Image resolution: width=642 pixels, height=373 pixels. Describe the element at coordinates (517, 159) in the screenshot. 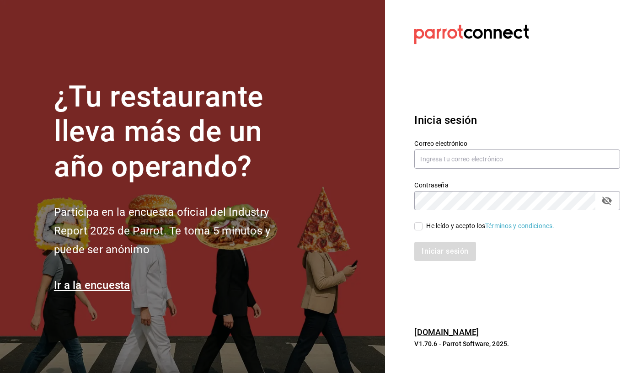

I see `input: Ingresa tu correo electrónico` at that location.